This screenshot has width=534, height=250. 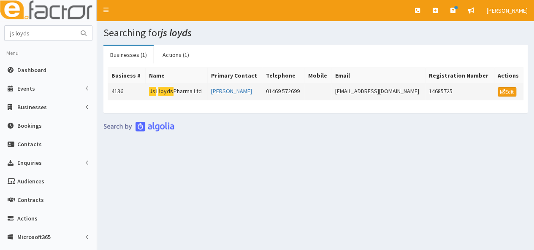 I want to click on a: Edit, so click(x=507, y=92).